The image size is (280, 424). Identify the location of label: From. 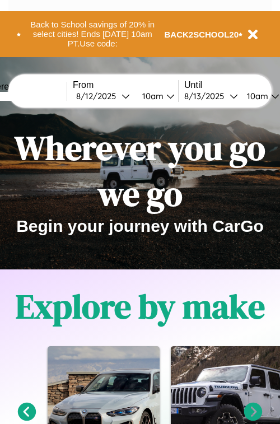
(125, 85).